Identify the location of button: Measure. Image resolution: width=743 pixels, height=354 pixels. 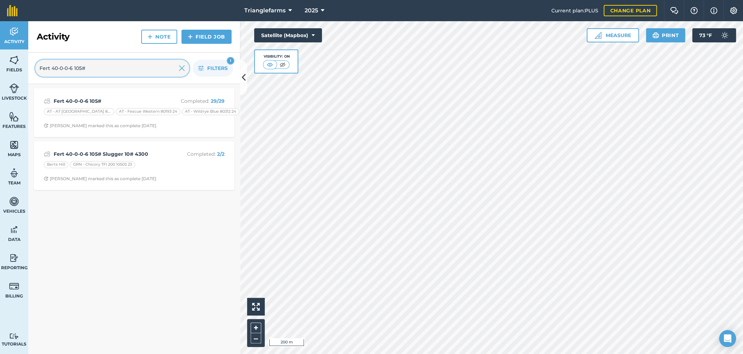
(613, 35).